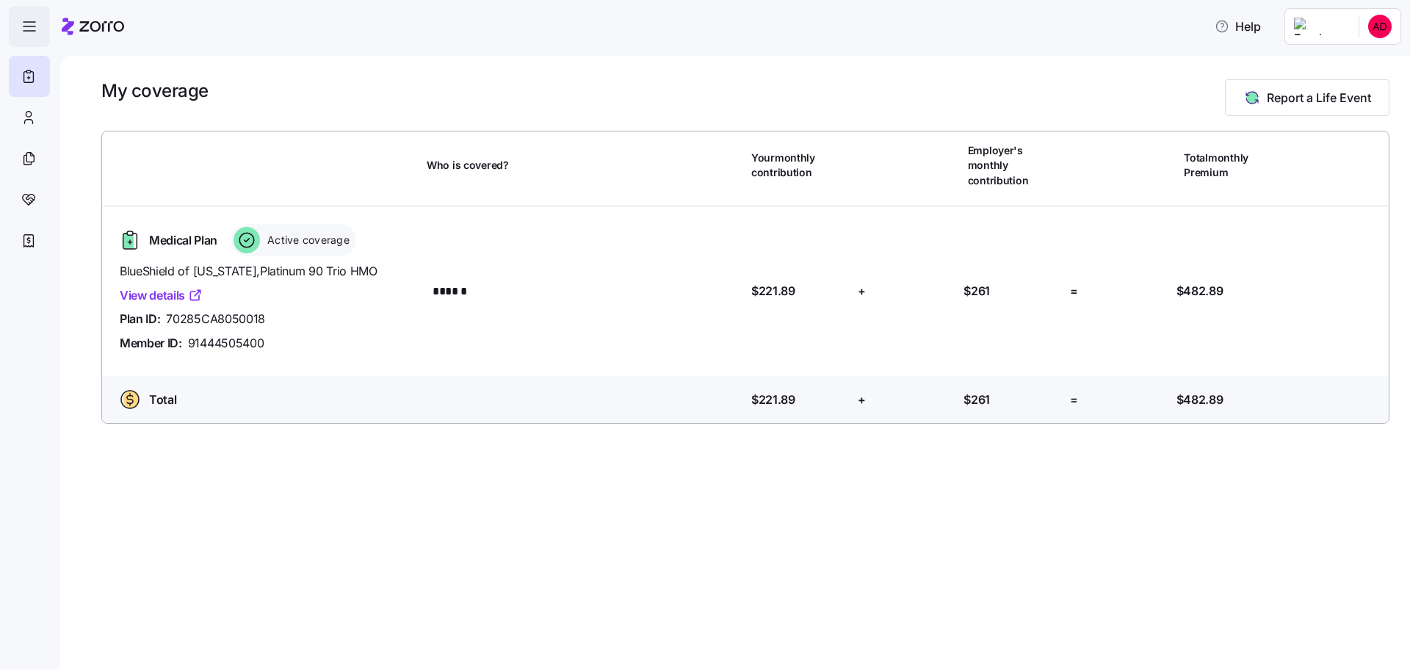 This screenshot has height=669, width=1410. Describe the element at coordinates (306, 240) in the screenshot. I see `span: Active coverage` at that location.